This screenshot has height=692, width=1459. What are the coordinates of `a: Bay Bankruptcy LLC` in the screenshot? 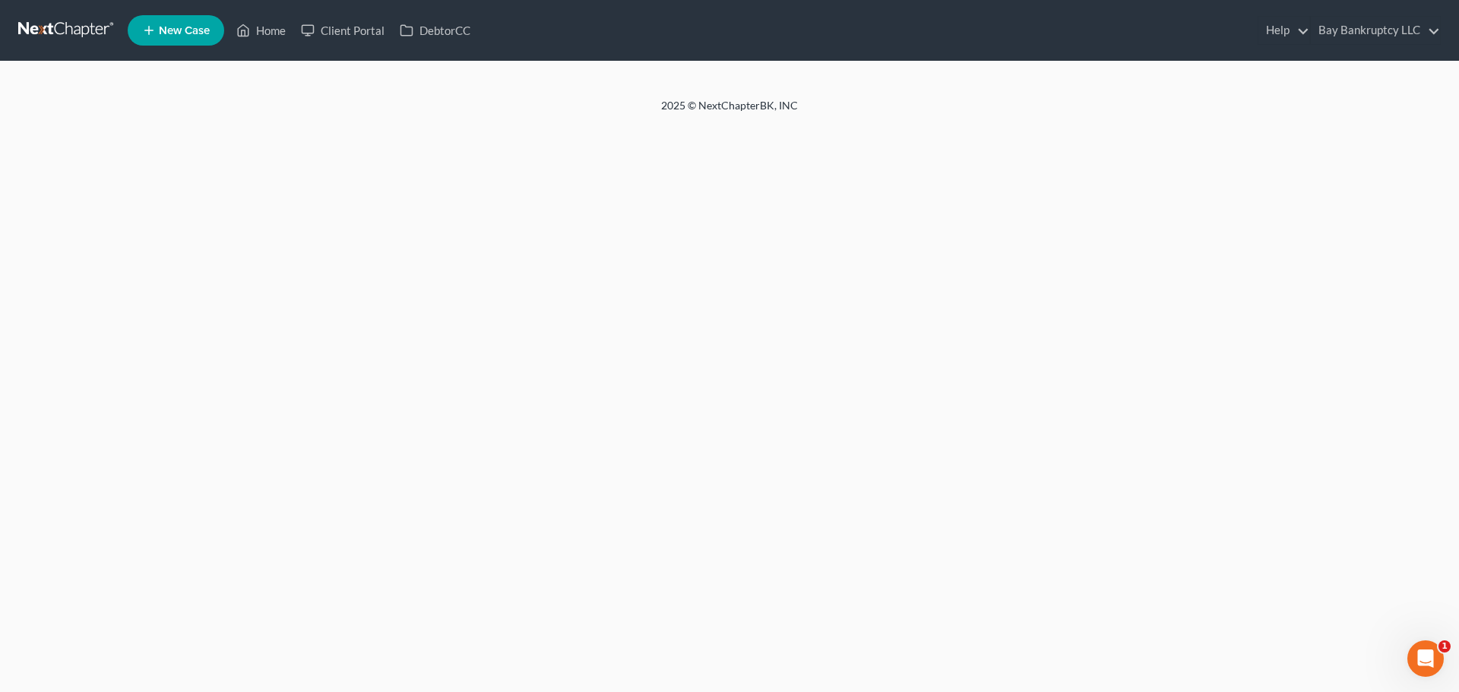 It's located at (1375, 30).